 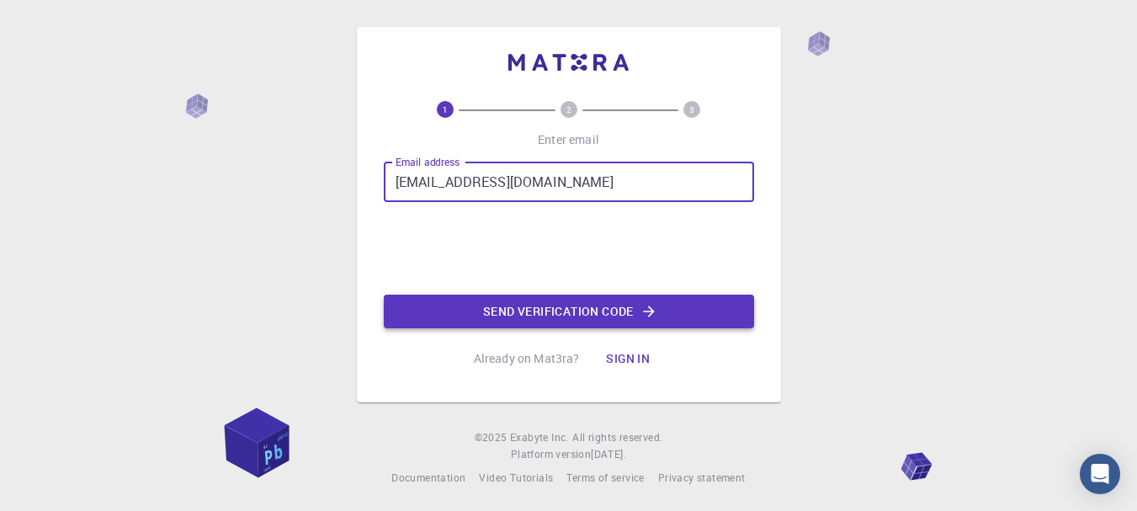 What do you see at coordinates (568, 140) in the screenshot?
I see `p: Enter email` at bounding box center [568, 140].